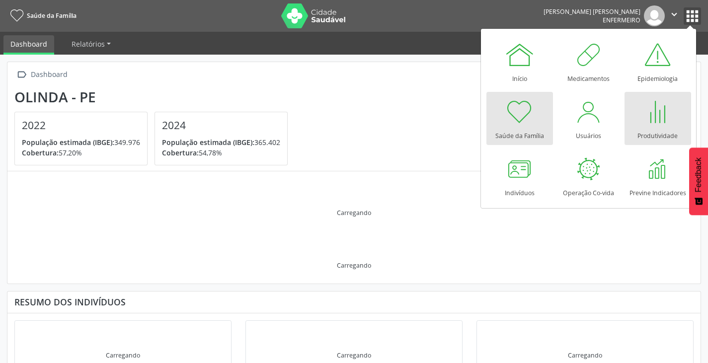  Describe the element at coordinates (692, 16) in the screenshot. I see `button: apps` at that location.